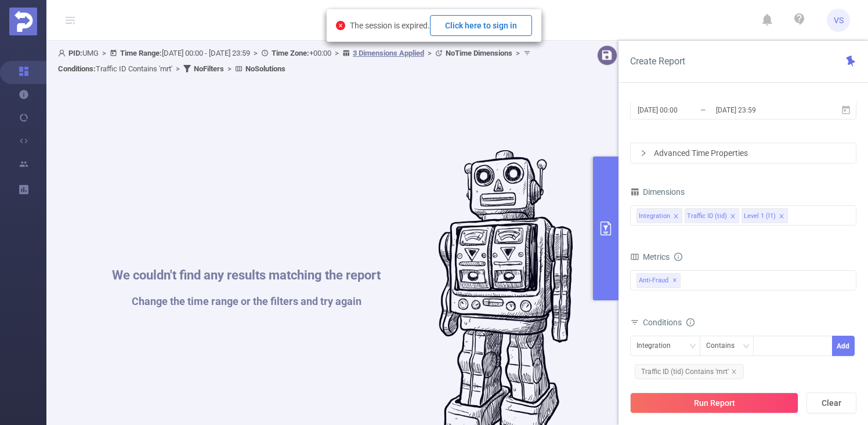  What do you see at coordinates (388, 53) in the screenshot?
I see `u: 3 Dimensions Applied` at bounding box center [388, 53].